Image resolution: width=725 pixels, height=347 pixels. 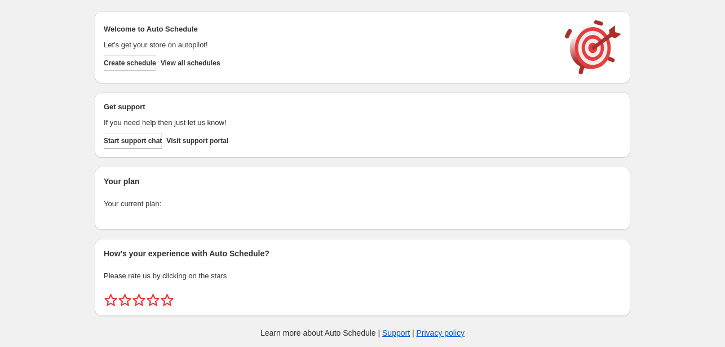 What do you see at coordinates (396, 333) in the screenshot?
I see `a: Support` at bounding box center [396, 333].